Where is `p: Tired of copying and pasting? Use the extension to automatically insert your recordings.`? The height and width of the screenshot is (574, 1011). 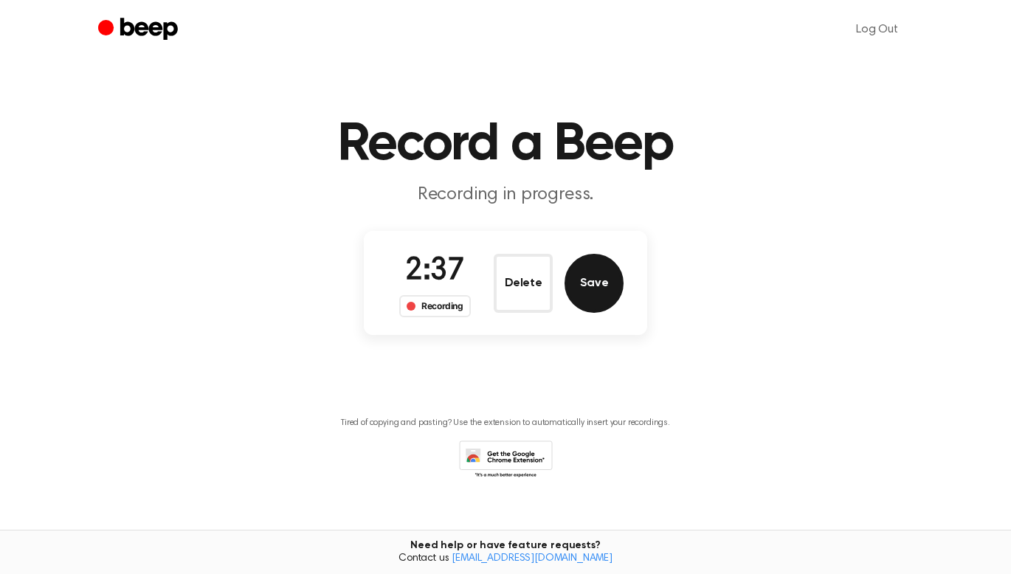
p: Tired of copying and pasting? Use the extension to automatically insert your recordings. is located at coordinates (505, 423).